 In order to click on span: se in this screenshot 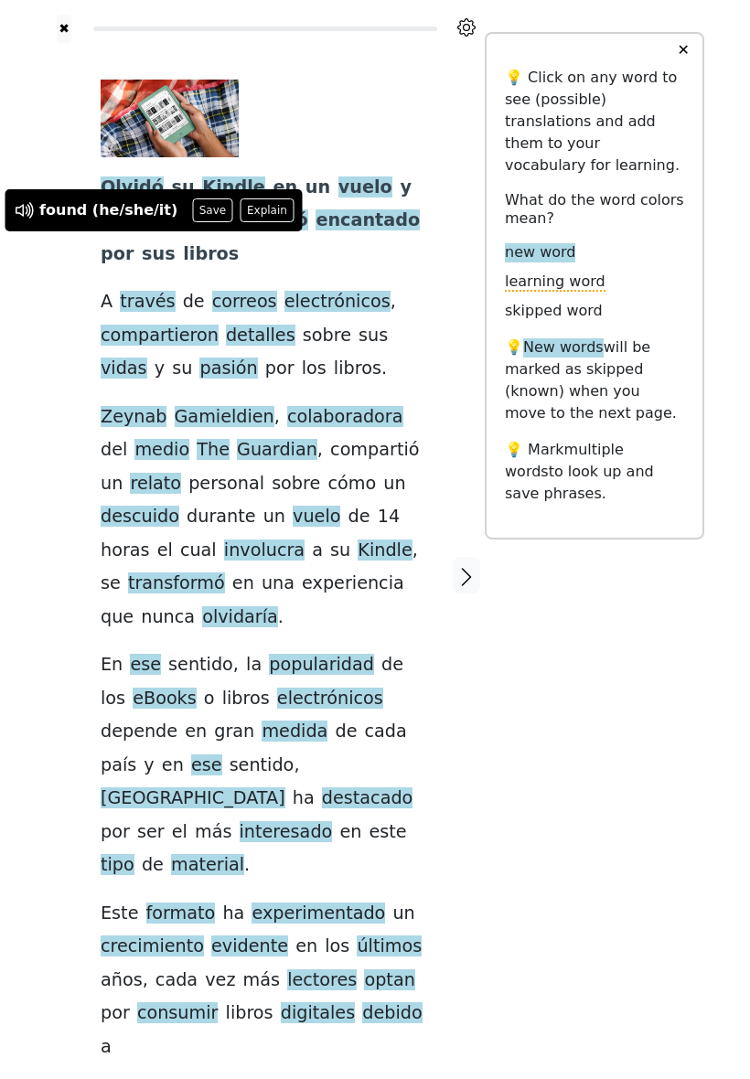, I will do `click(111, 583)`.